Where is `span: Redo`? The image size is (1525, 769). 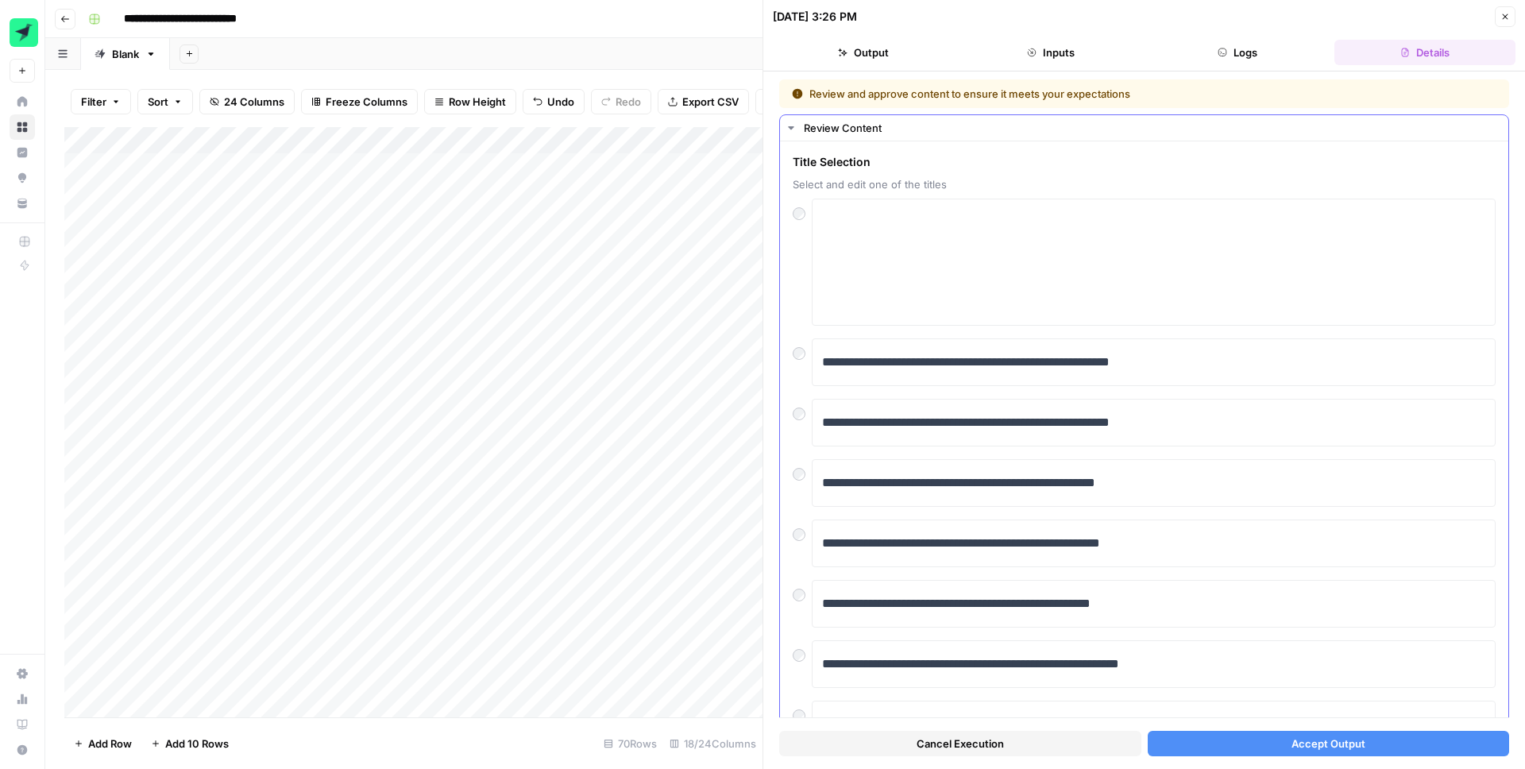
span: Redo is located at coordinates (628, 102).